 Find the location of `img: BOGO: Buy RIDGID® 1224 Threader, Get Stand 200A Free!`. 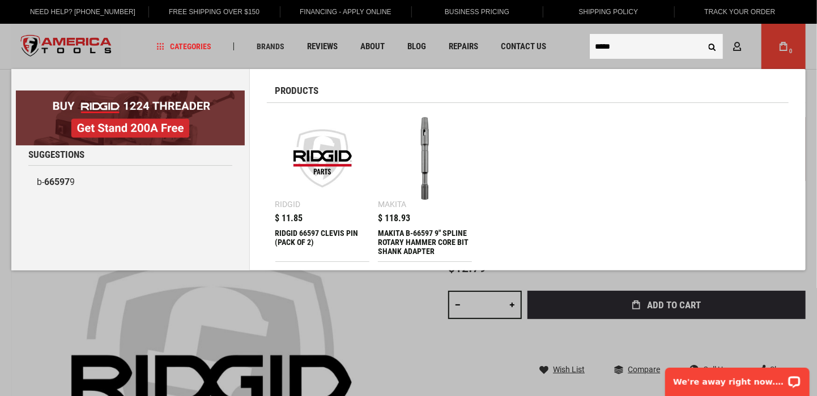

img: BOGO: Buy RIDGID® 1224 Threader, Get Stand 200A Free! is located at coordinates (130, 118).